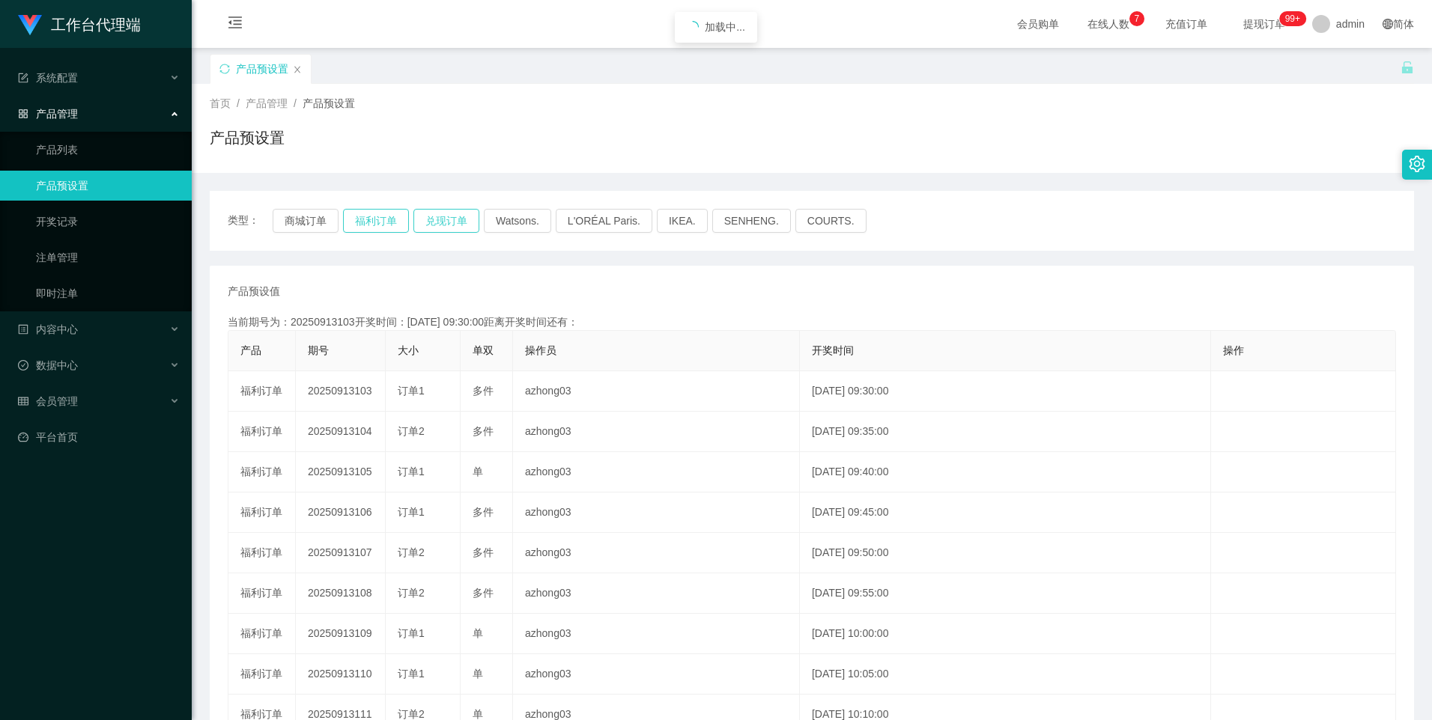 The image size is (1432, 720). What do you see at coordinates (329, 103) in the screenshot?
I see `span: 产品预设置` at bounding box center [329, 103].